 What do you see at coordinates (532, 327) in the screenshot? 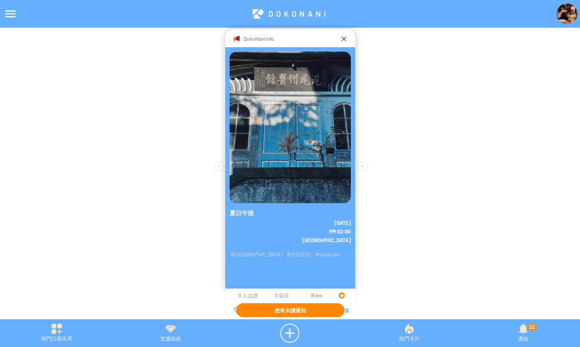
I see `div: 21` at bounding box center [532, 327].